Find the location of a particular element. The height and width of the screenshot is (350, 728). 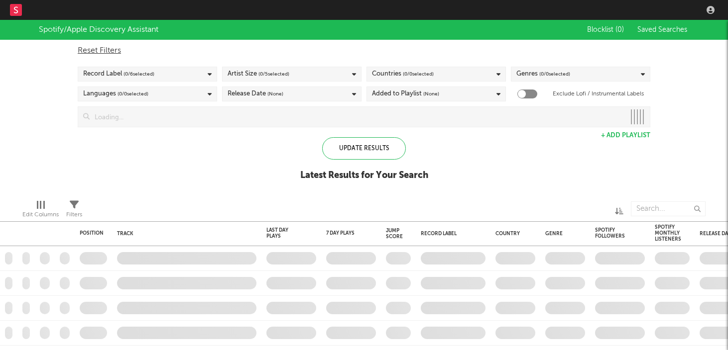

div: Latest Results for Your Search is located at coordinates (364, 176).